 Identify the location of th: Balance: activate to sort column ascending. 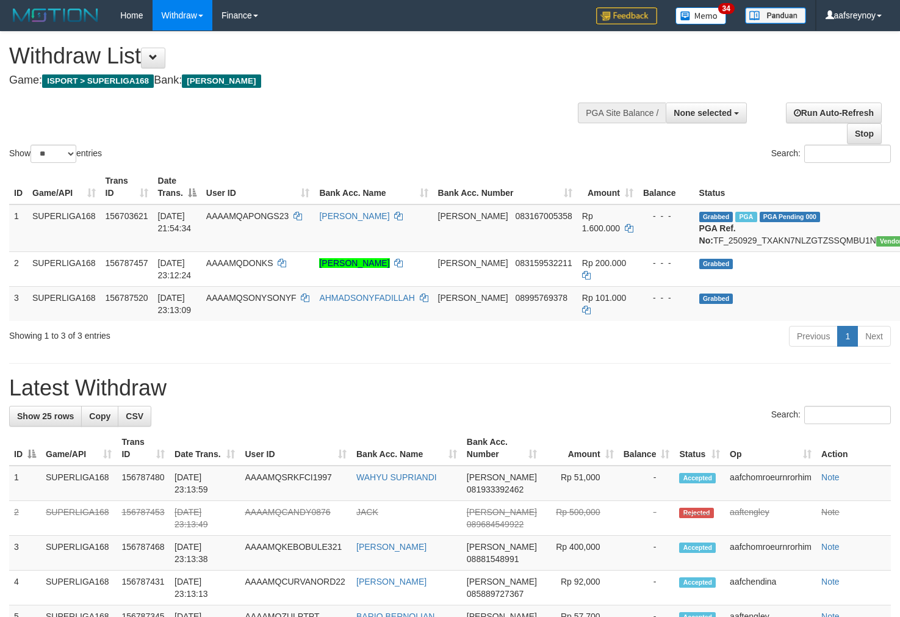
(647, 448).